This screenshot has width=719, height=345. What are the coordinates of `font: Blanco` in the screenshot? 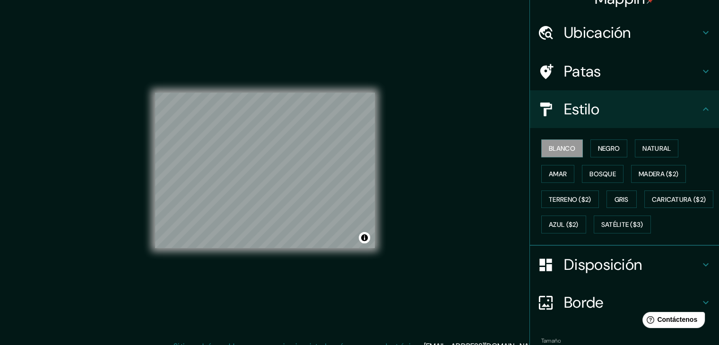 It's located at (562, 148).